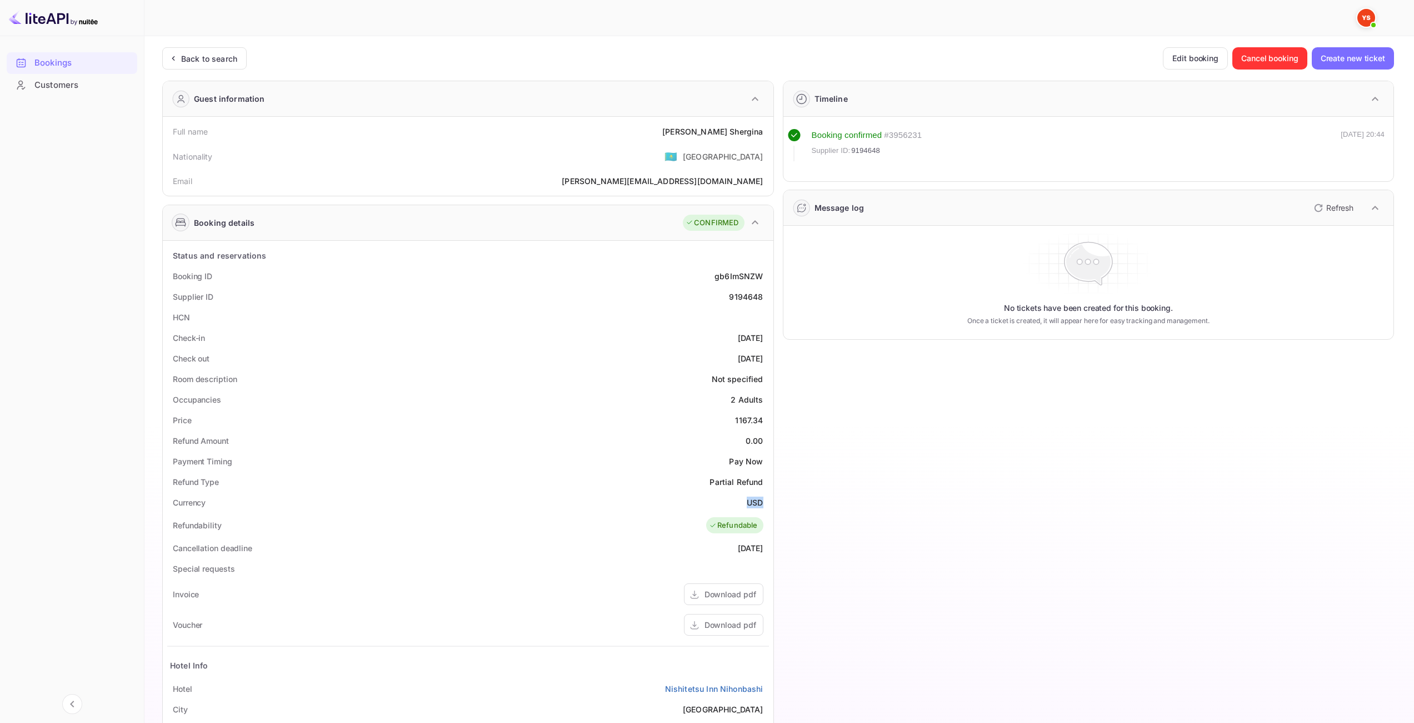  Describe the element at coordinates (203, 568) in the screenshot. I see `ya-tr-span: Special requests` at that location.